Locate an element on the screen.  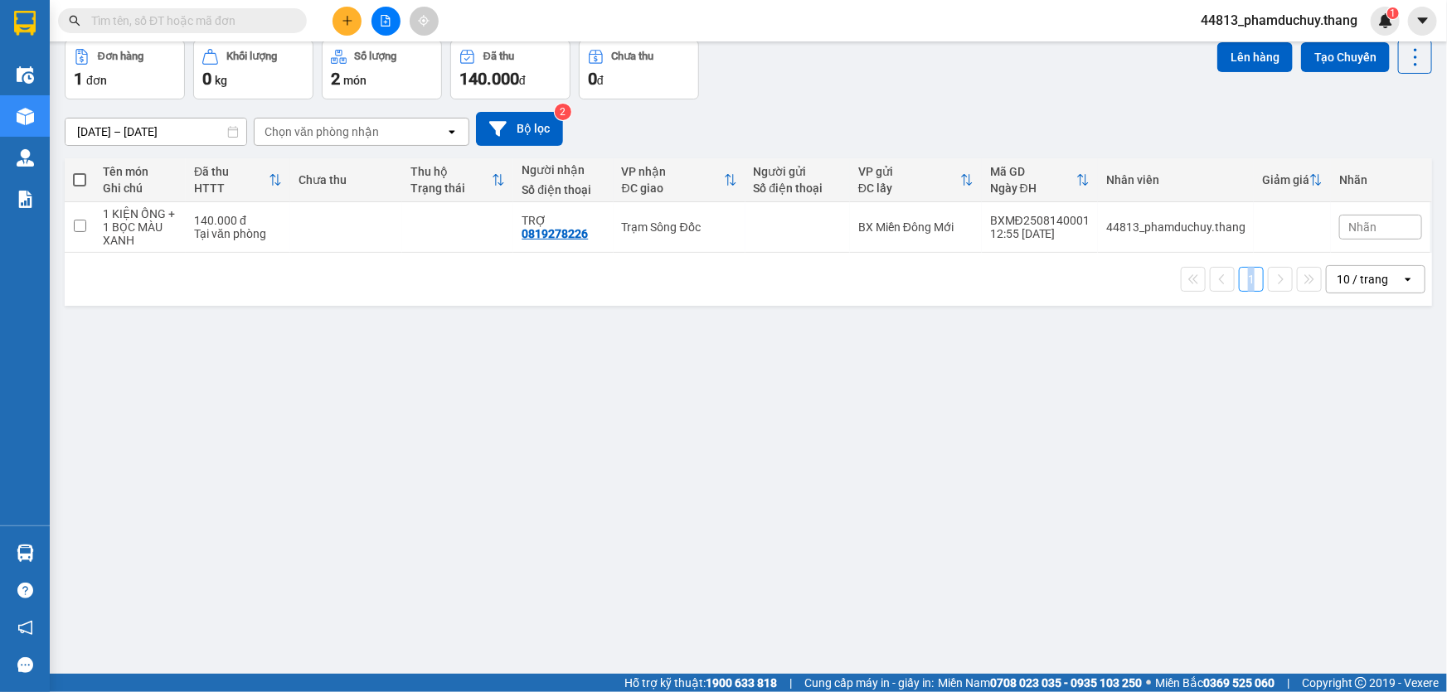
button: caret-down is located at coordinates (1422, 21).